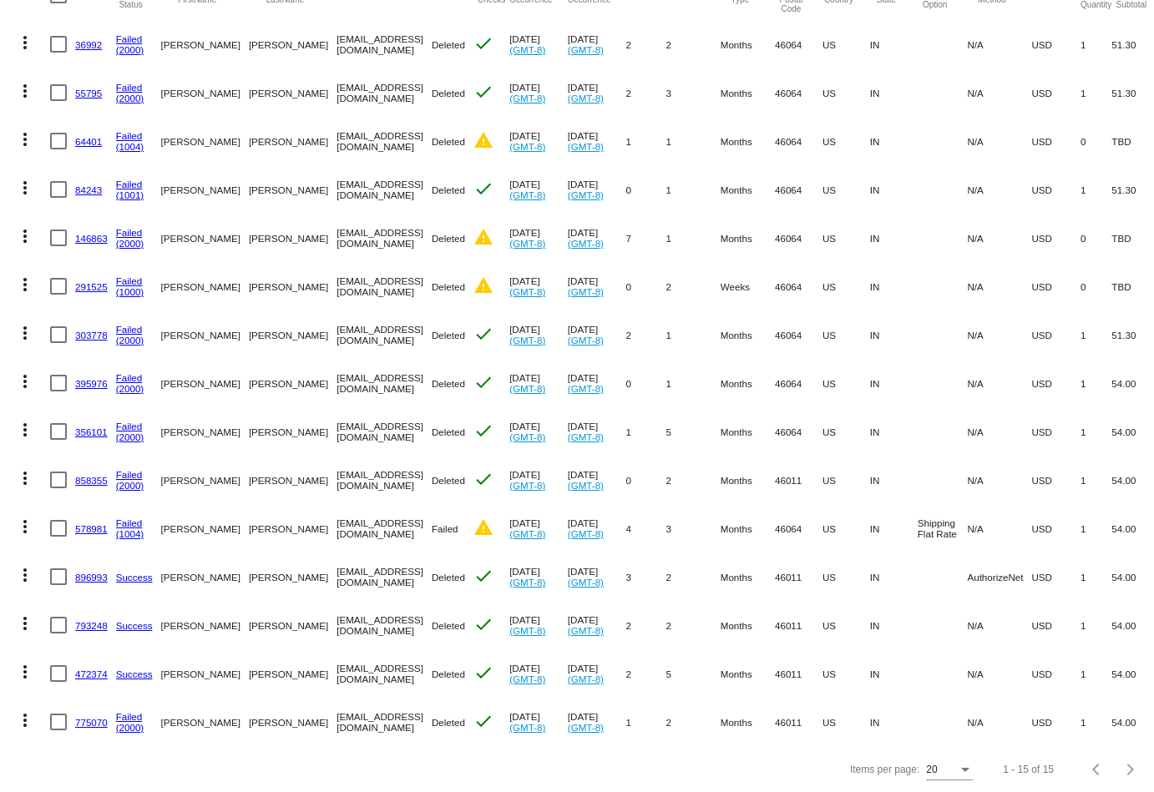 The image size is (1154, 792). I want to click on mat-cell: 4, so click(646, 528).